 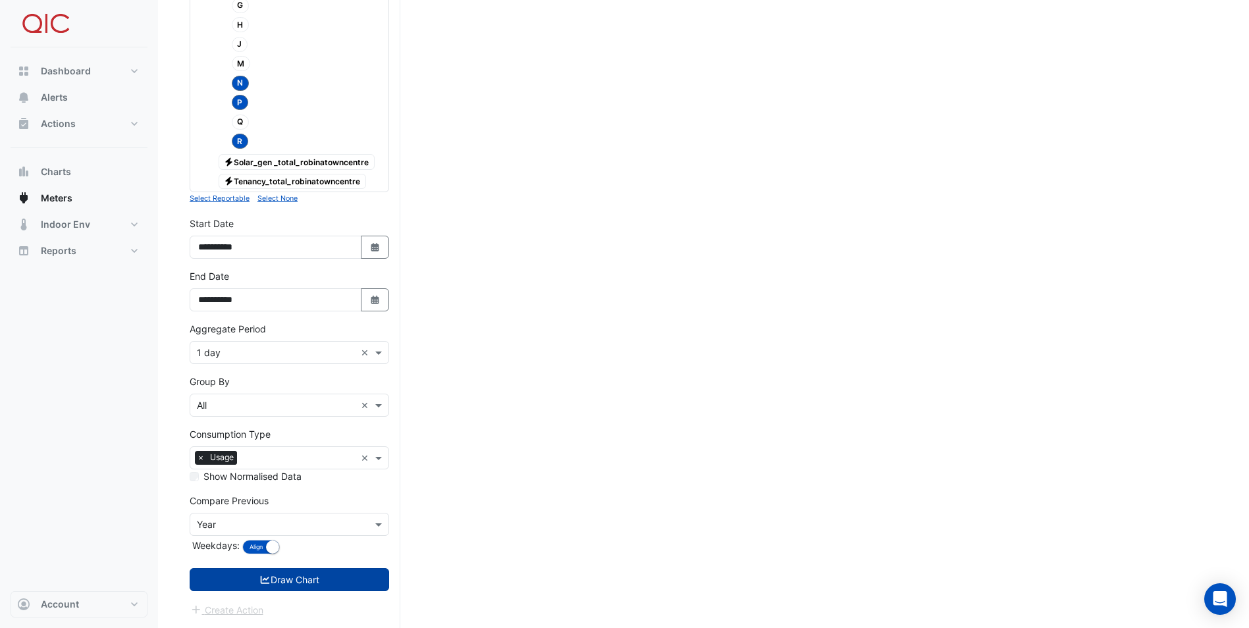 What do you see at coordinates (24, 198) in the screenshot?
I see `app-icon: Meters` at bounding box center [24, 198].